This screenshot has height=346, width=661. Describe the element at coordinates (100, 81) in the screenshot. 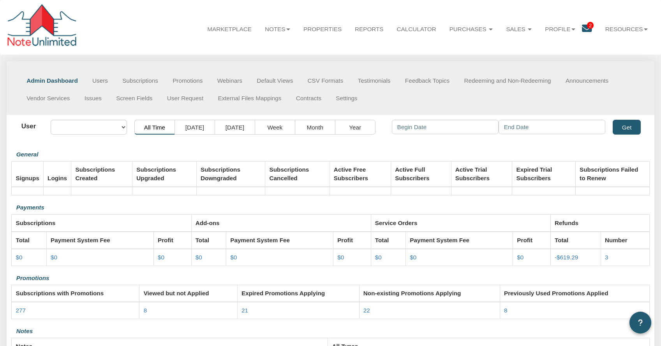

I see `a: Users` at that location.